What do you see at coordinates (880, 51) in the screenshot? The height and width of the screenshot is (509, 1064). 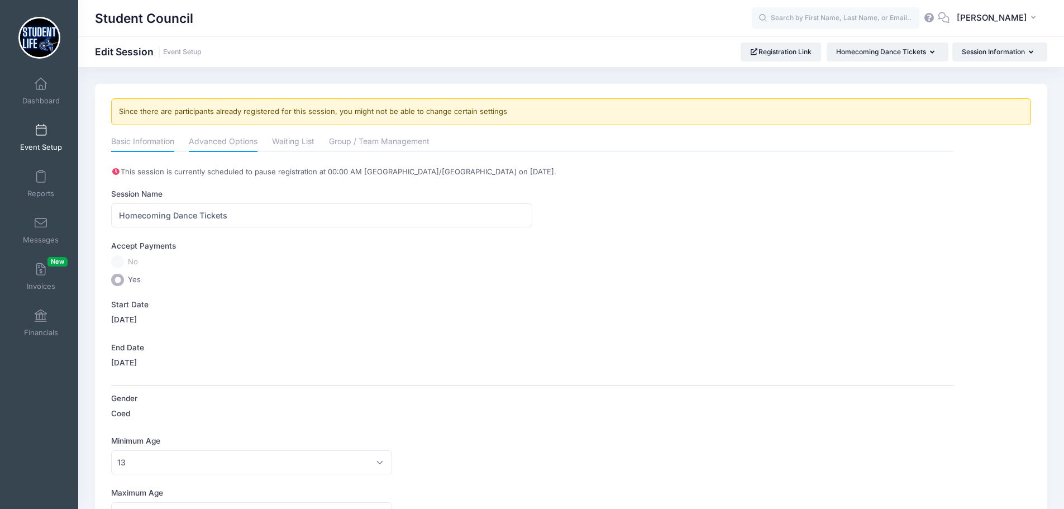 I see `span: Homecoming Dance Tickets` at bounding box center [880, 51].